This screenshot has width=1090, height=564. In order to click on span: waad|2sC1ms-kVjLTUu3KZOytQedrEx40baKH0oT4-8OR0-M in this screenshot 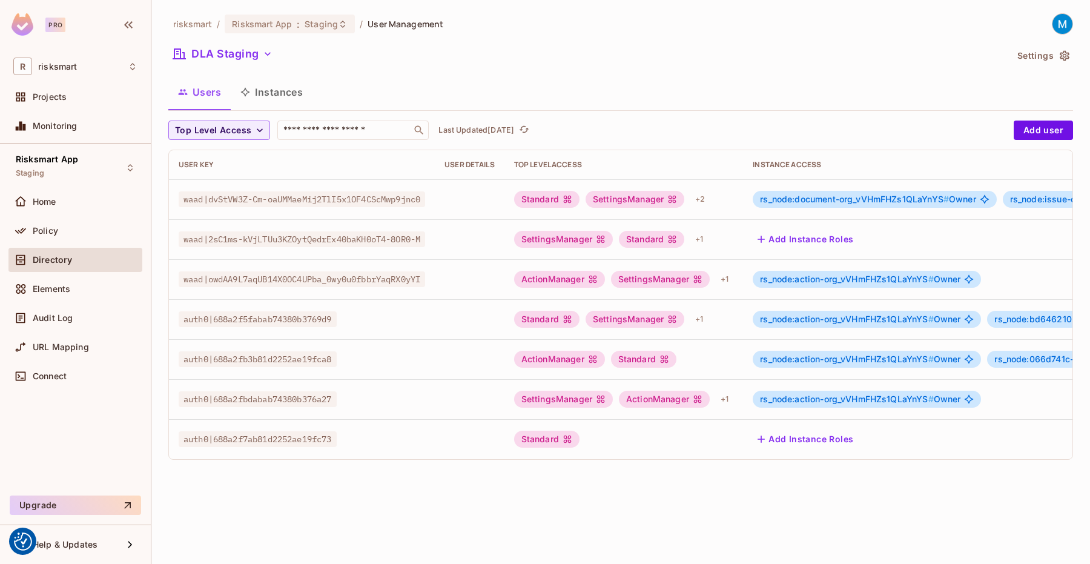, I will do `click(302, 239)`.